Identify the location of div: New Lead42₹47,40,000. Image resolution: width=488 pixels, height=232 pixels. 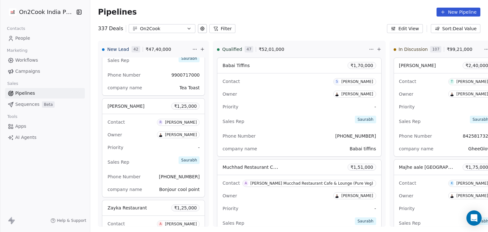
(147, 49).